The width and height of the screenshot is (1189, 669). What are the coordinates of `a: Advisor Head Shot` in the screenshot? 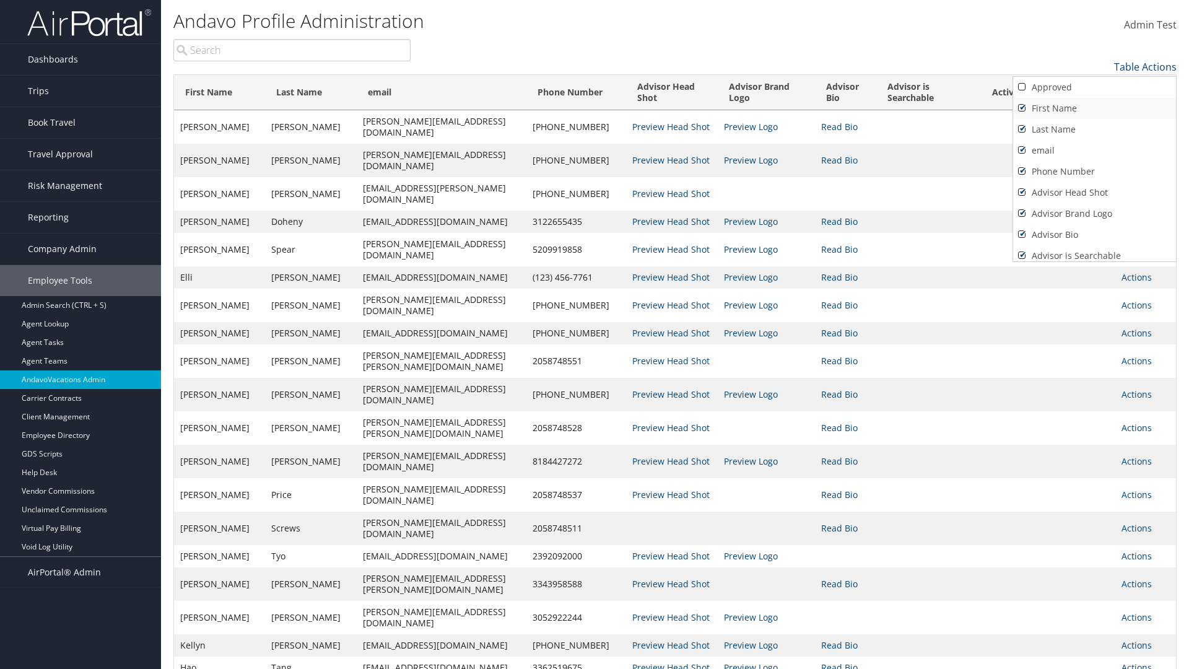 It's located at (1095, 193).